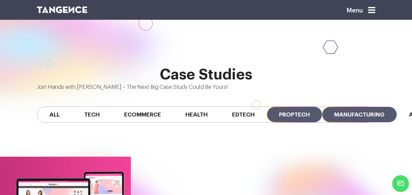 The height and width of the screenshot is (195, 412). Describe the element at coordinates (400, 184) in the screenshot. I see `div: Chat Widget` at that location.